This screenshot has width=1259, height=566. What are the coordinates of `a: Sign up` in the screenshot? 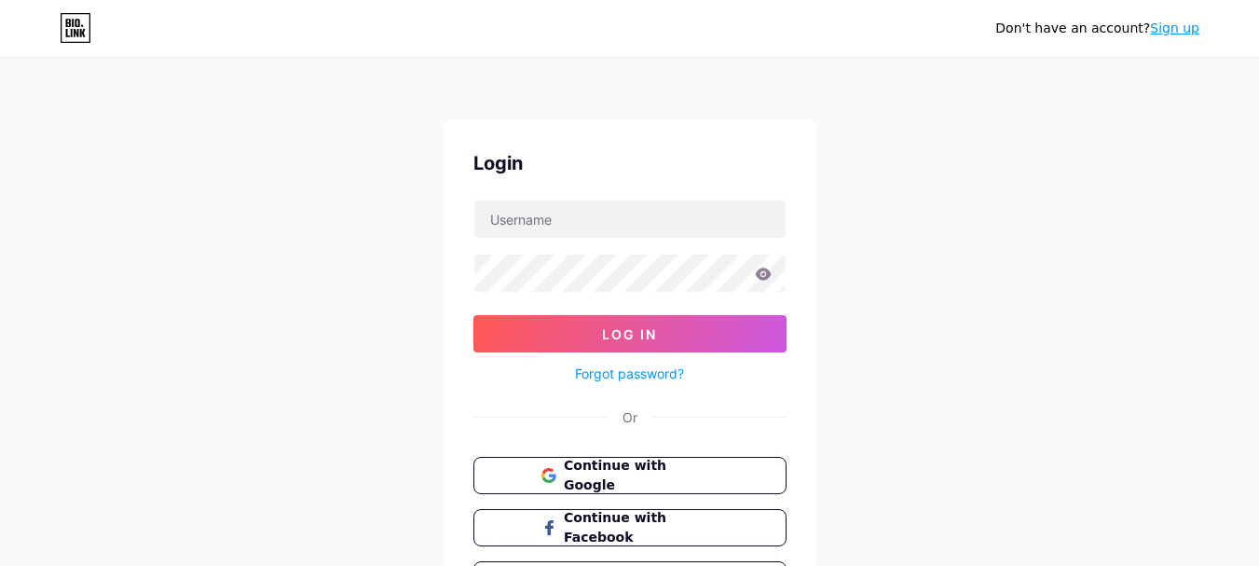 It's located at (1174, 28).